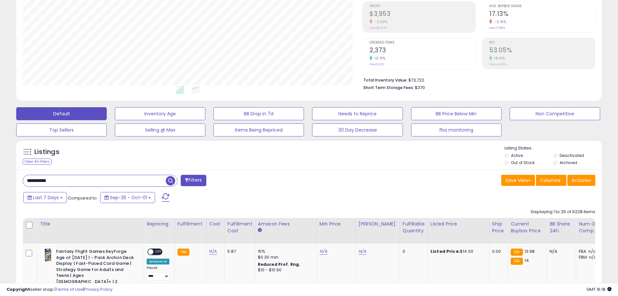  I want to click on div: Amazon AI, so click(158, 261).